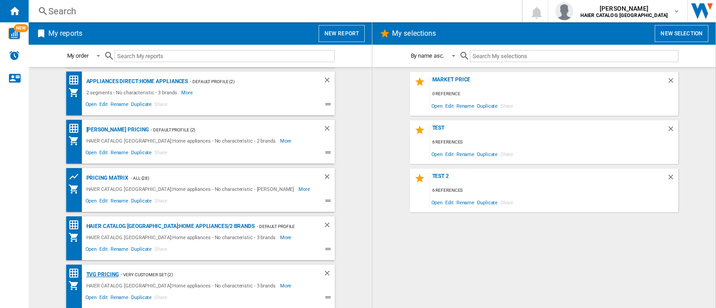 This screenshot has height=308, width=716. I want to click on div: - Very customer set (2), so click(212, 275).